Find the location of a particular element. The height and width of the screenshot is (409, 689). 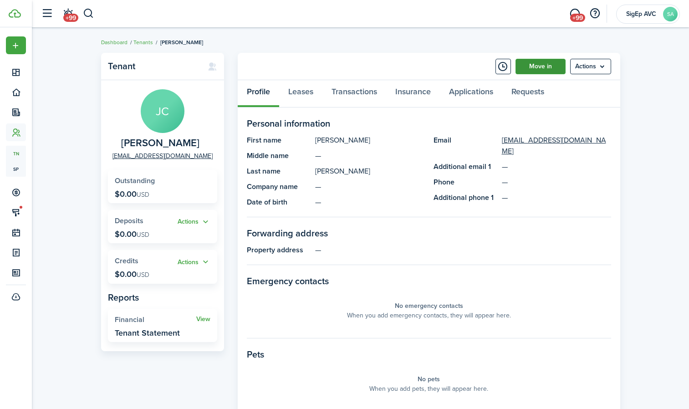

button: Open sidebar is located at coordinates (47, 14).